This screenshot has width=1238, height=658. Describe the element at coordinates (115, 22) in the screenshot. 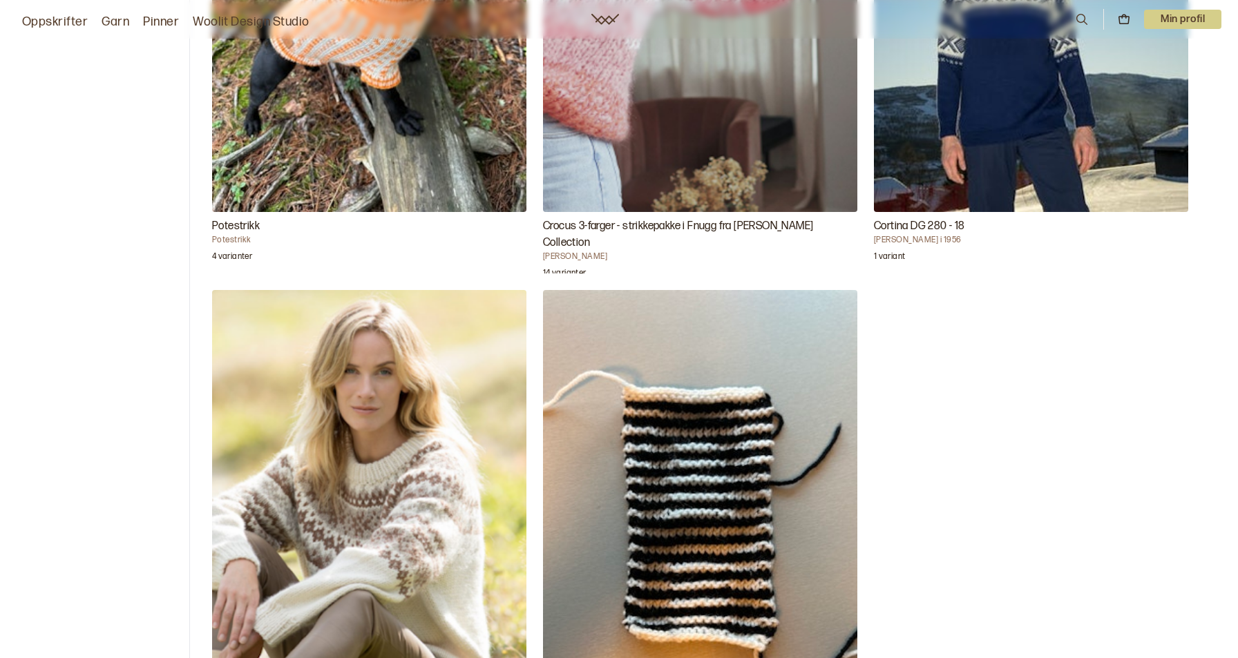

I see `a: Garn` at that location.